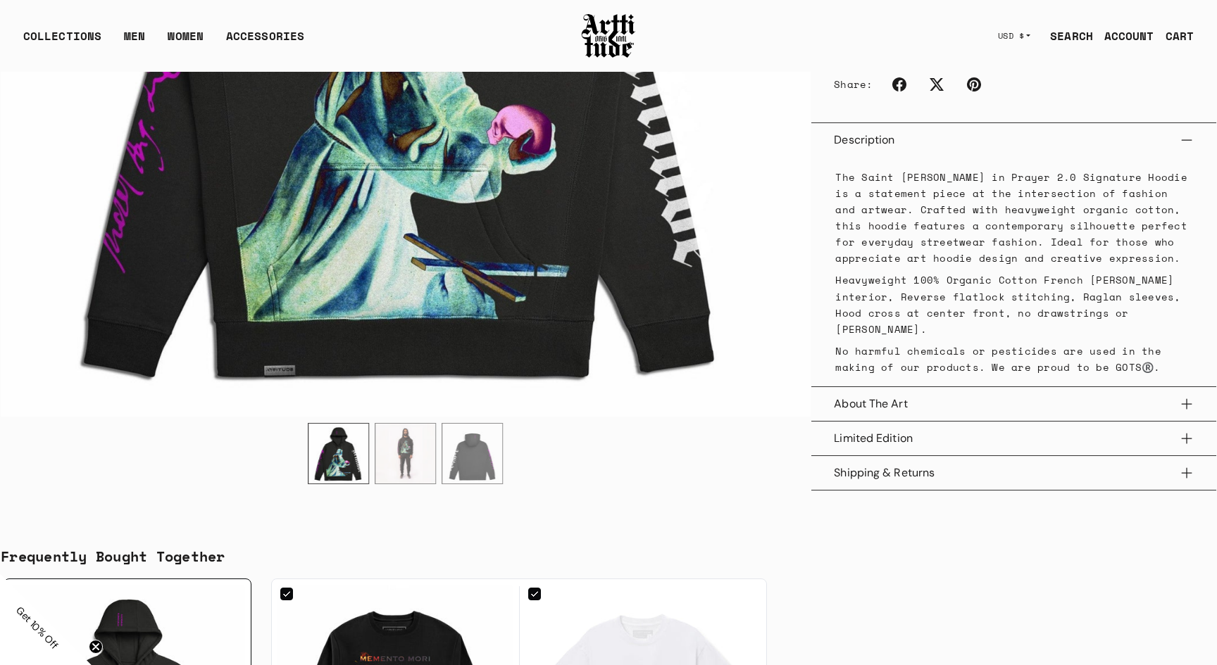  What do you see at coordinates (1013, 404) in the screenshot?
I see `button: About The Art` at bounding box center [1013, 404].